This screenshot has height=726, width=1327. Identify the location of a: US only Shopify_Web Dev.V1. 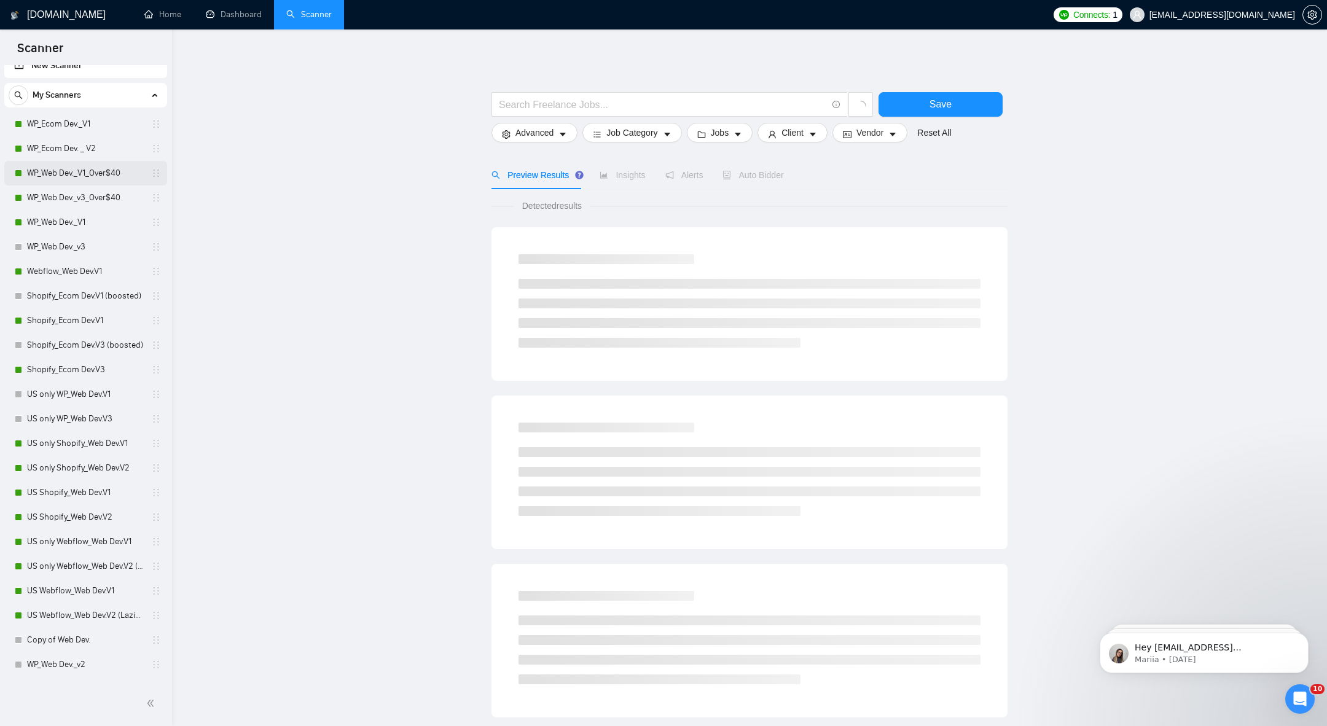
(85, 444).